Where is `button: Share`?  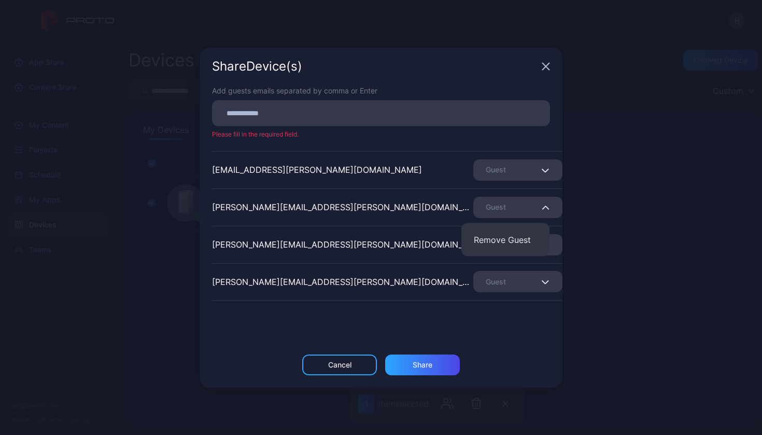
button: Share is located at coordinates (423, 365).